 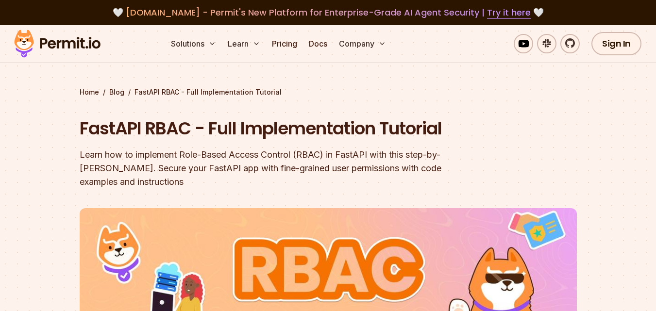 I want to click on a: Sign In, so click(x=616, y=44).